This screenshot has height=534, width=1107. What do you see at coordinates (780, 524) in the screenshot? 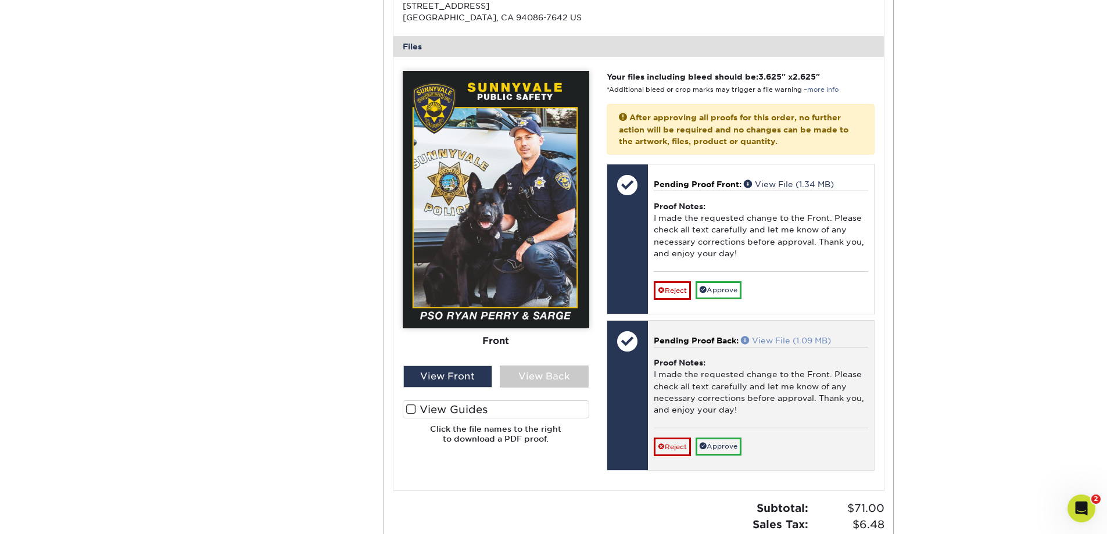
I see `strong: Sales Tax:` at bounding box center [780, 524].